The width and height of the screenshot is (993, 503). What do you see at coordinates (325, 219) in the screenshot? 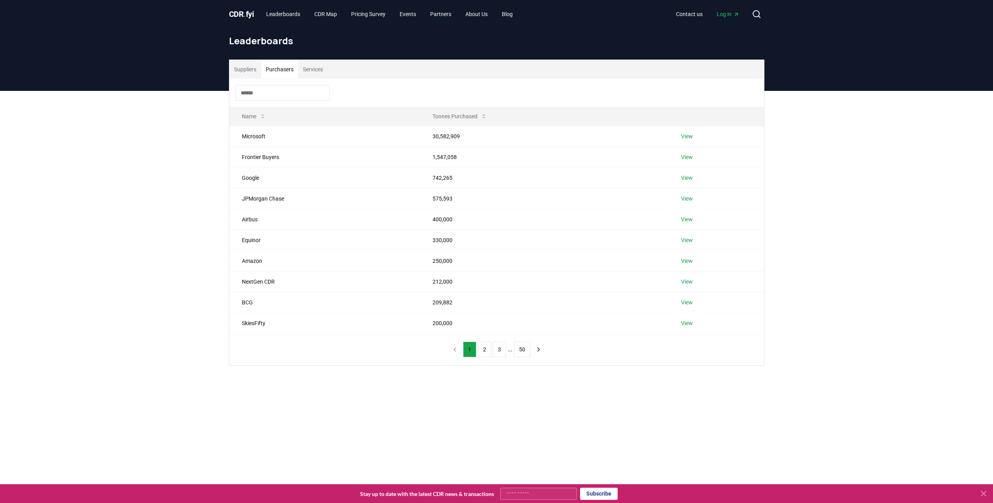
I see `td: Airbus` at bounding box center [325, 219].